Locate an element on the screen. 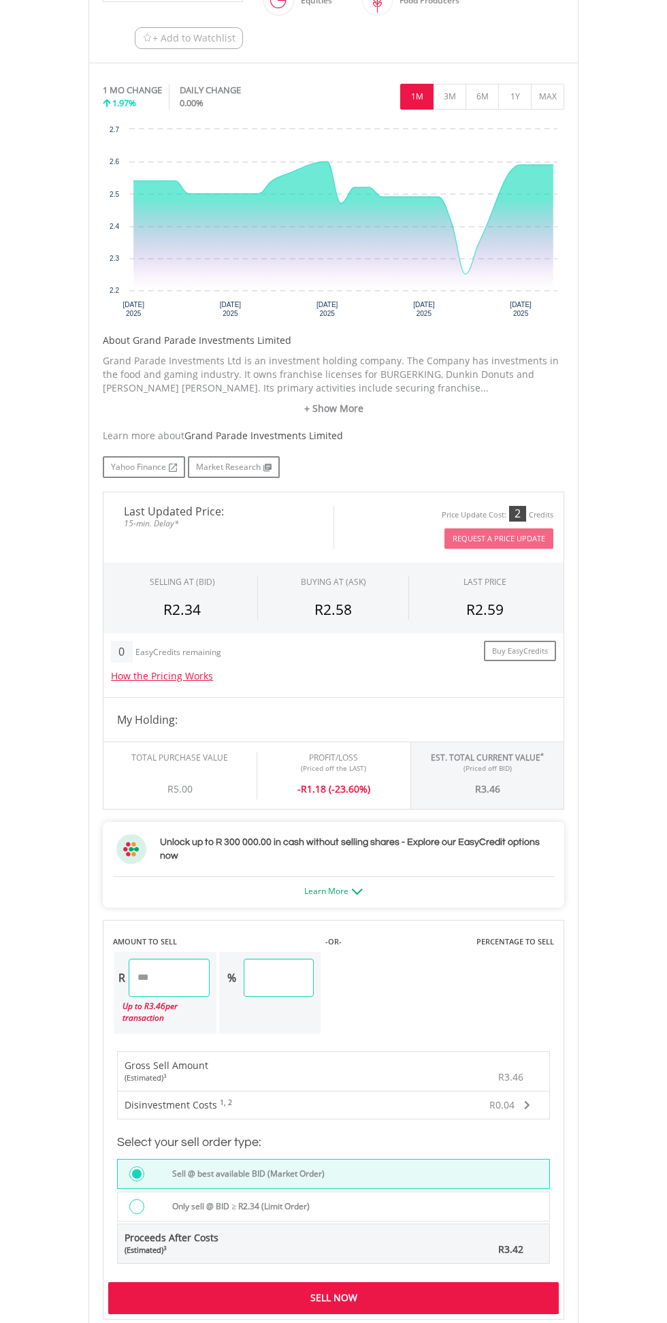 The image size is (667, 1323). text: 2.2 is located at coordinates (114, 290).